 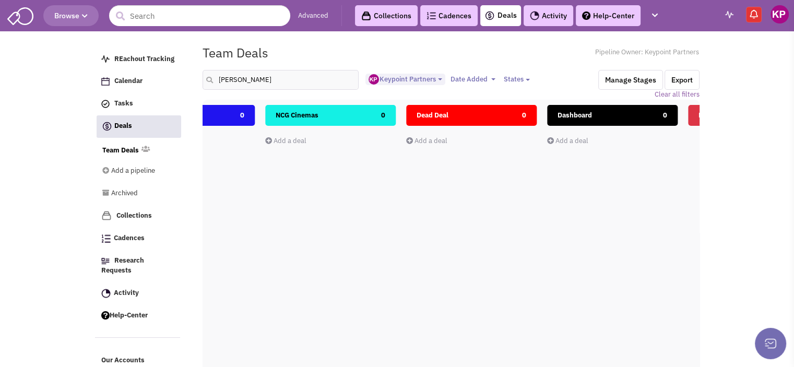 What do you see at coordinates (281, 80) in the screenshot?
I see `input: Search deals` at bounding box center [281, 80].